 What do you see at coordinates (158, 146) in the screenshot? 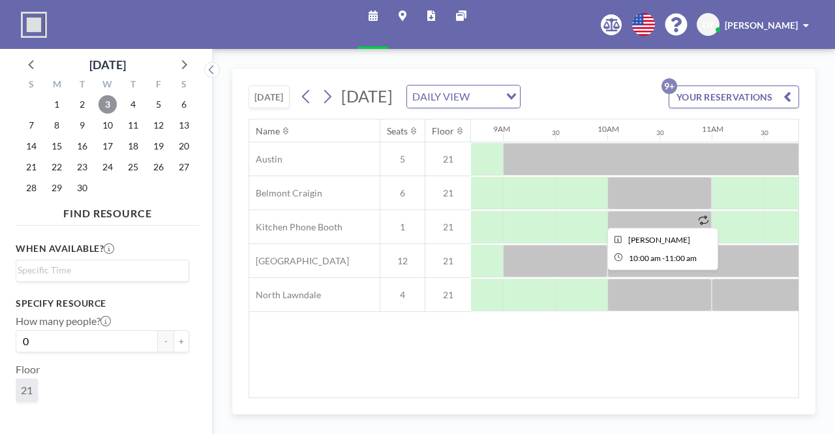
I see `span: Friday, September 19, 2025` at bounding box center [158, 146].